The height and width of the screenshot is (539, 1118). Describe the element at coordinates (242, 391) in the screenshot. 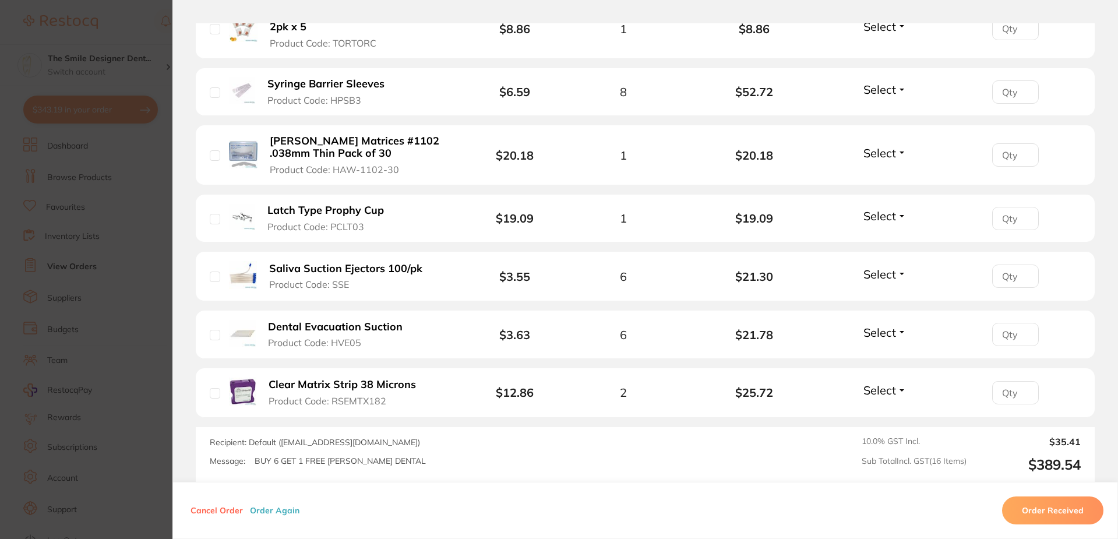

I see `img: Clear Matrix Strip 38 Microns` at that location.